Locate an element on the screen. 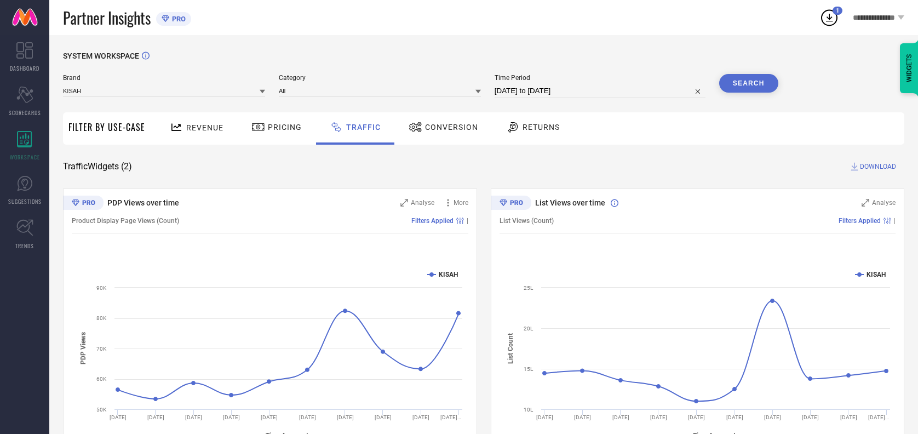 The height and width of the screenshot is (434, 918). span: List Views over time is located at coordinates (570, 203).